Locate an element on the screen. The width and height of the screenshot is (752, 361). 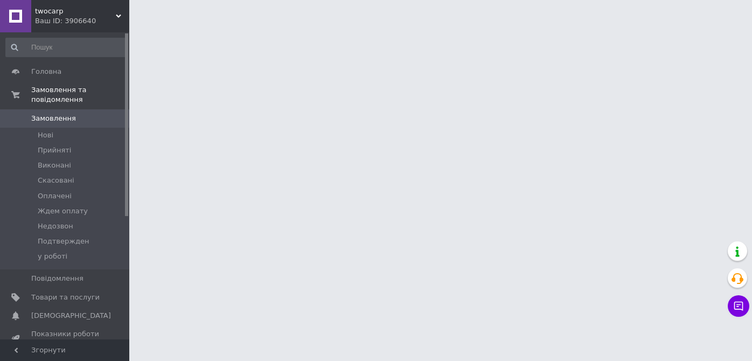
span: Головна is located at coordinates (46, 72).